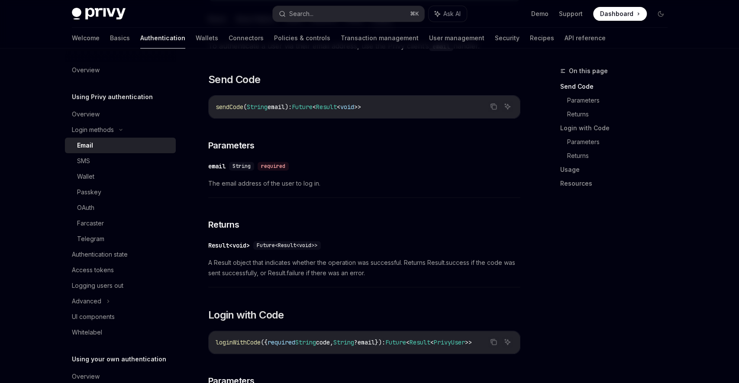 The width and height of the screenshot is (739, 383). I want to click on a: Authentication, so click(163, 38).